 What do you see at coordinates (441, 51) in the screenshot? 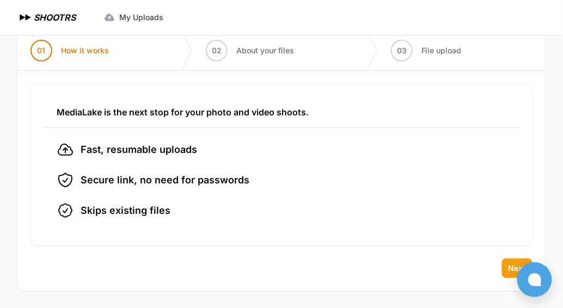
I see `span: File upload` at bounding box center [441, 51].